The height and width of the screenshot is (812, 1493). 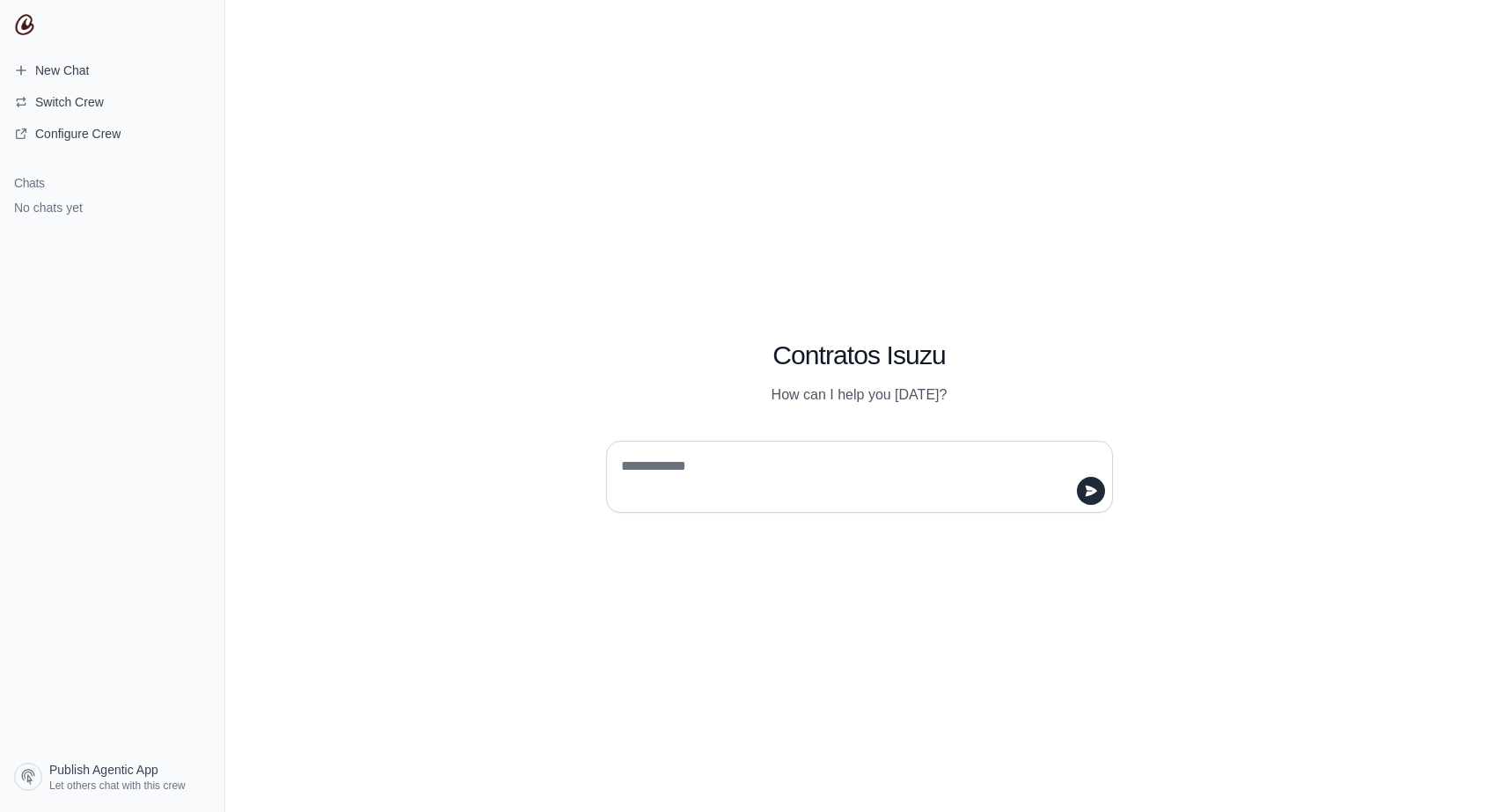 What do you see at coordinates (70, 102) in the screenshot?
I see `span: Switch Crew` at bounding box center [70, 102].